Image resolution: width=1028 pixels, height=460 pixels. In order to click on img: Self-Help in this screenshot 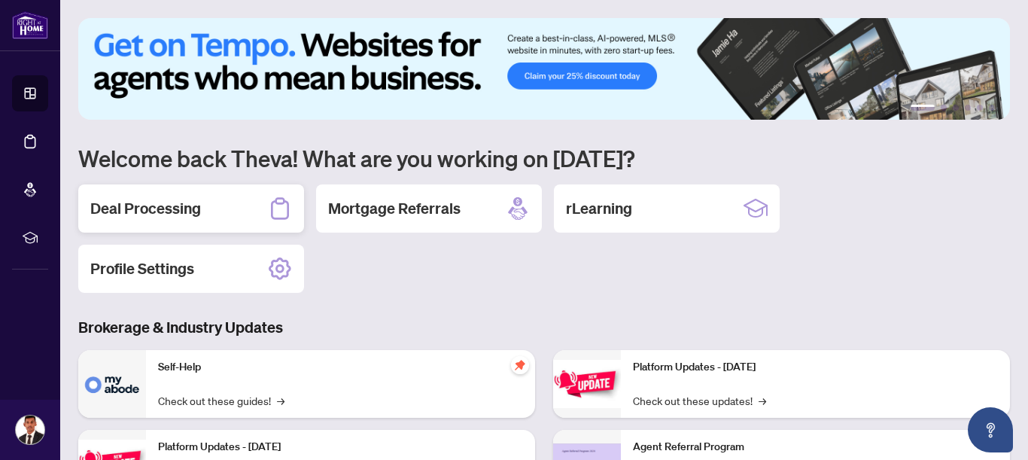, I will do `click(112, 384)`.